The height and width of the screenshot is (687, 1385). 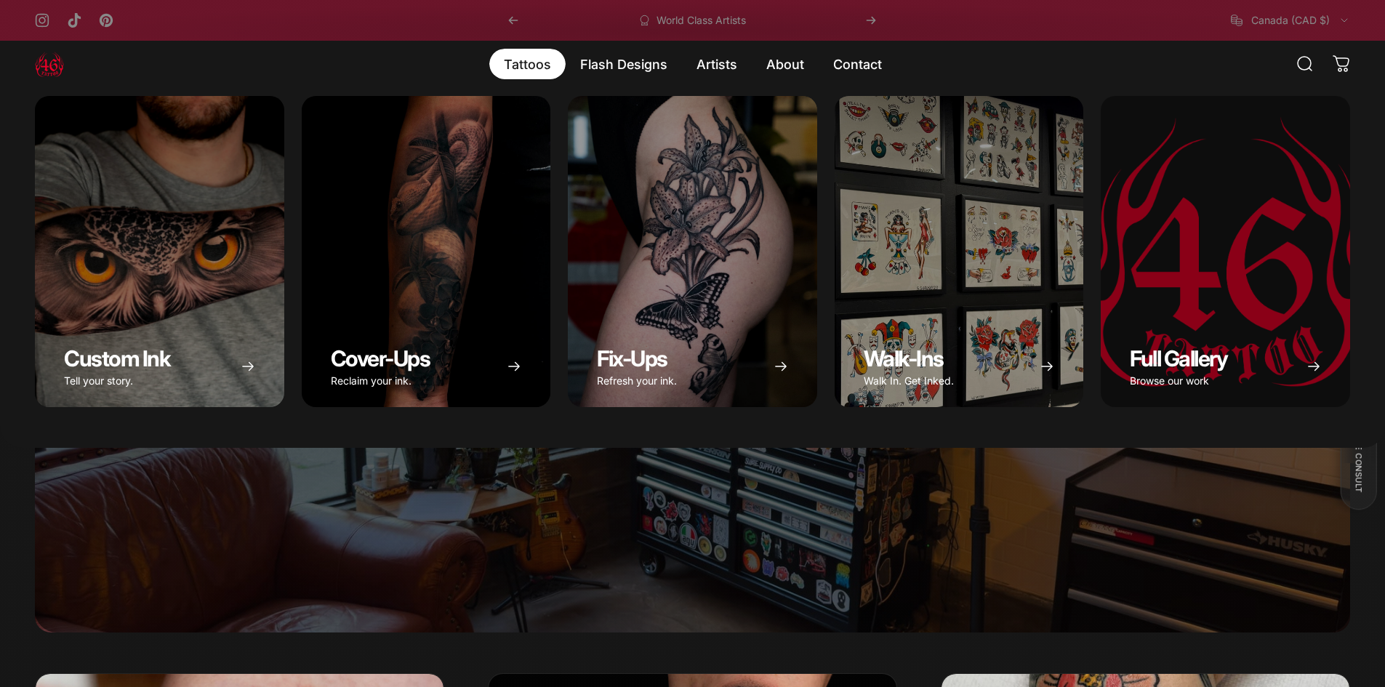 What do you see at coordinates (527, 64) in the screenshot?
I see `summary: Tattoos` at bounding box center [527, 64].